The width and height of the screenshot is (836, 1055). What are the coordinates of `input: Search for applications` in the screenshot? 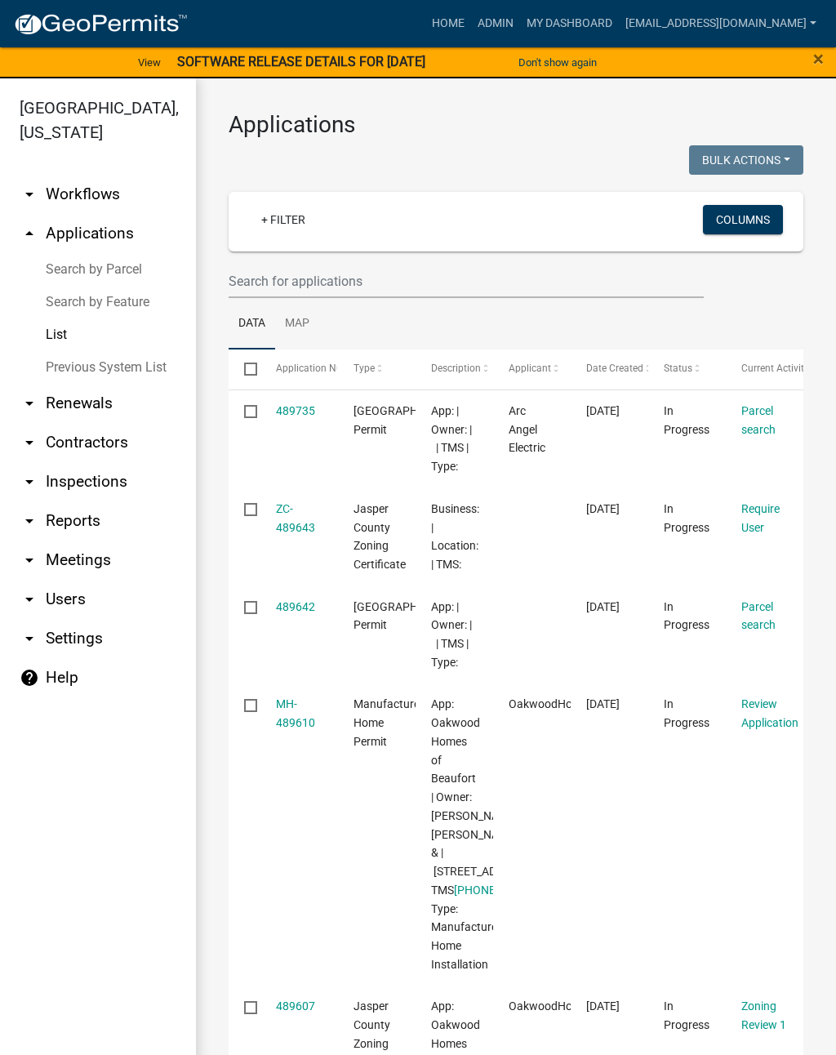 It's located at (466, 281).